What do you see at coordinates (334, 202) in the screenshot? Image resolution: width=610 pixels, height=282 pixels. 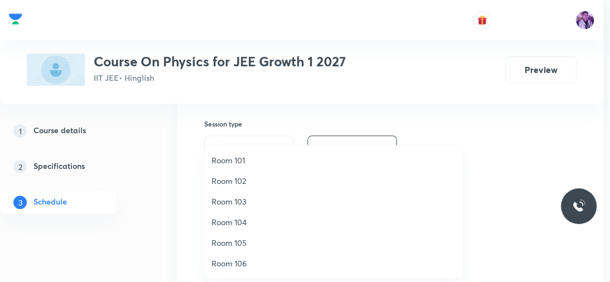 I see `span: Room 103` at bounding box center [334, 202].